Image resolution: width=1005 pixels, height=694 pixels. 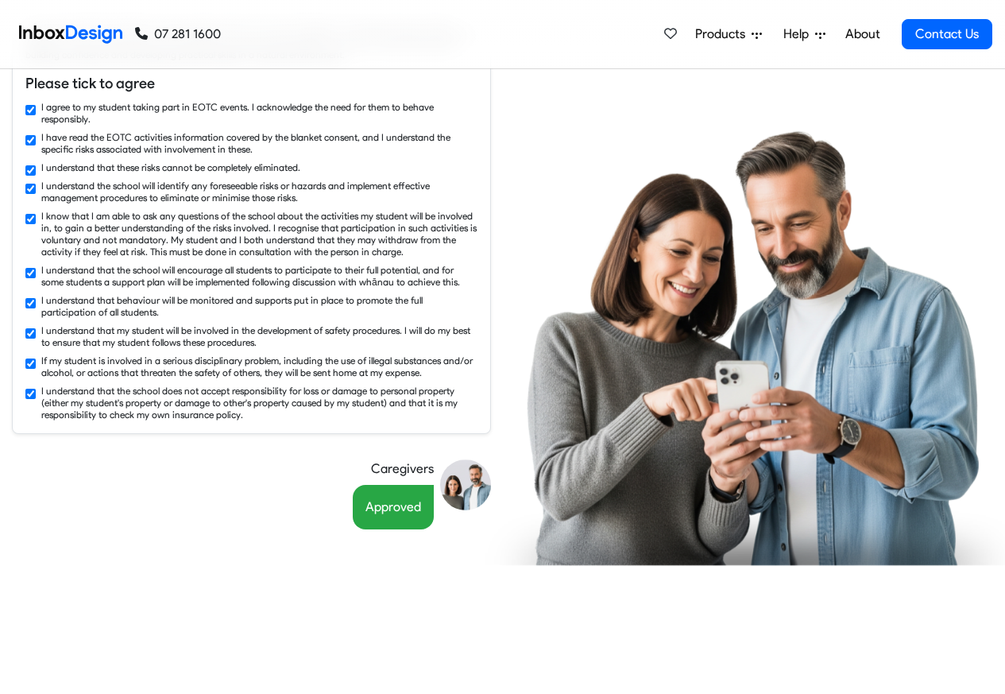 I want to click on label: I understand that my student will be involved in the development of safety procedures. I will do ..., so click(x=259, y=336).